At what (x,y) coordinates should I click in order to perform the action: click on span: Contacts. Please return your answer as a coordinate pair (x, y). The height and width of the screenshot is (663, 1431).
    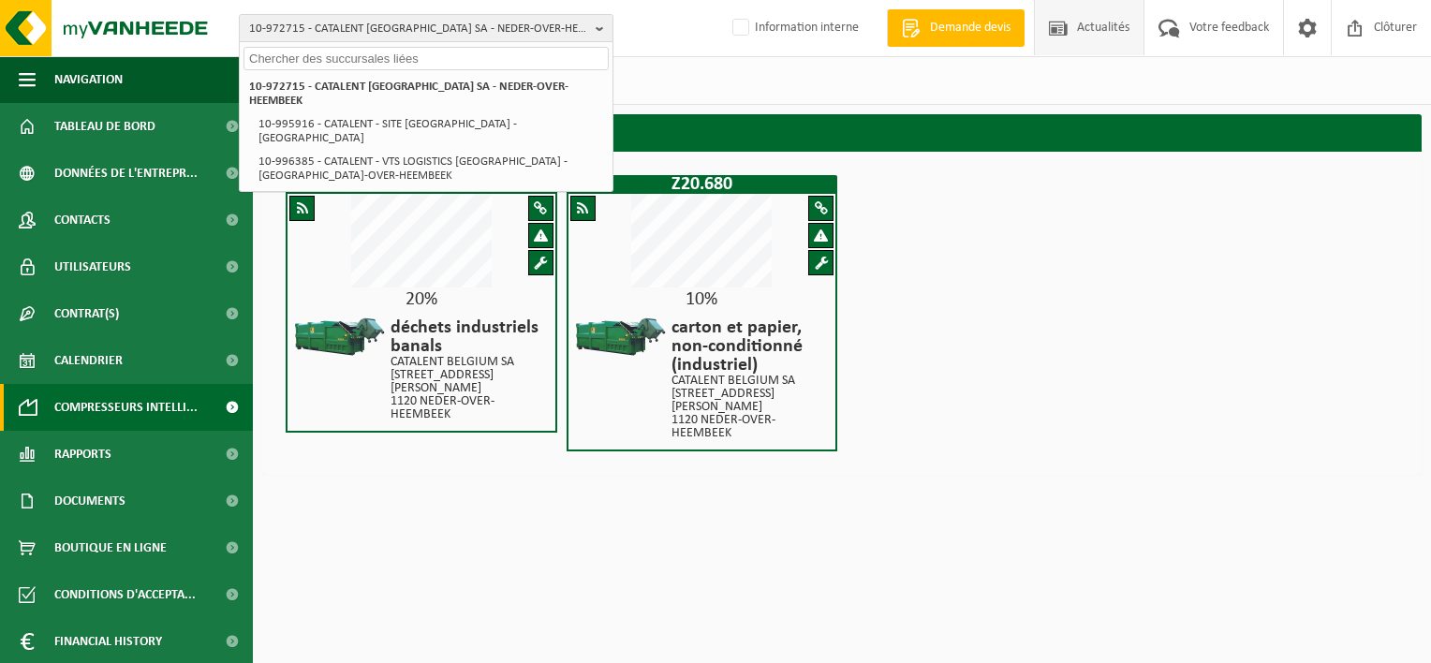
    Looking at the image, I should click on (82, 220).